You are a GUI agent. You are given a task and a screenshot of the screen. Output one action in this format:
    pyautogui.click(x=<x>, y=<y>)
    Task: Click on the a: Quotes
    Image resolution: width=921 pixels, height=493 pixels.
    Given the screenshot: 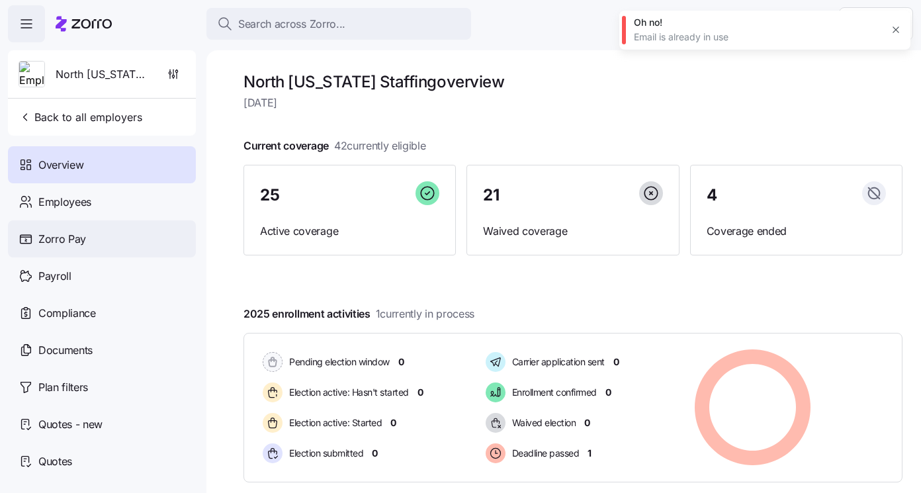 What is the action you would take?
    pyautogui.click(x=102, y=461)
    